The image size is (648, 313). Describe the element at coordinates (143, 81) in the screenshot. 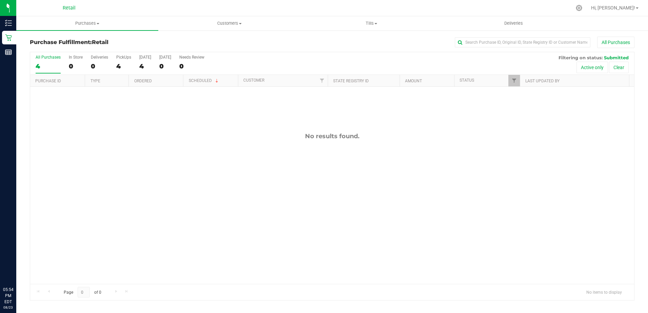

I see `a: Ordered` at that location.